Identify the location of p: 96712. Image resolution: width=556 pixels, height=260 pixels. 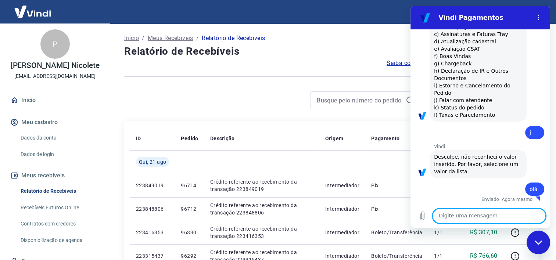
(189, 209).